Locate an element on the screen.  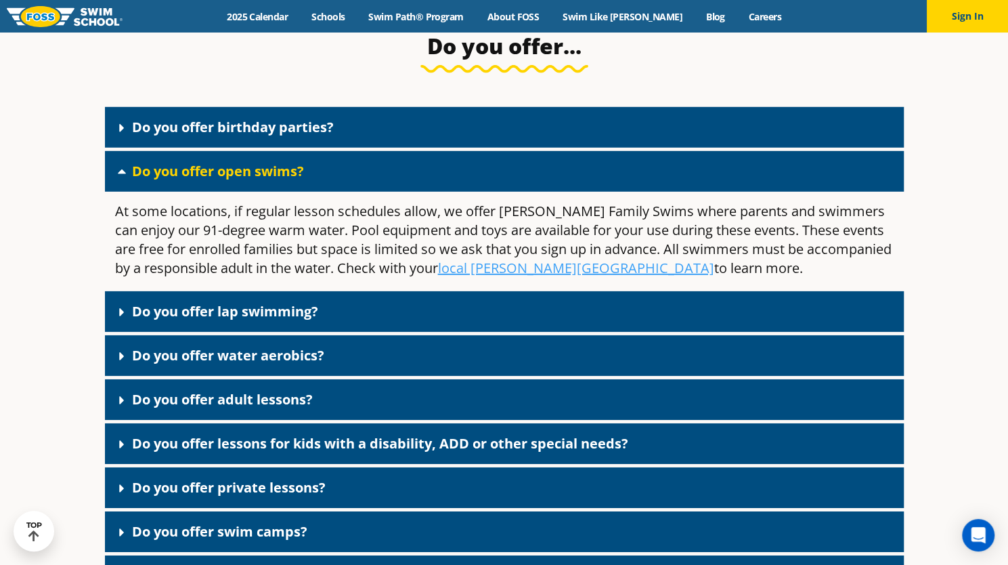
a: Swim Path® Program is located at coordinates (416, 16).